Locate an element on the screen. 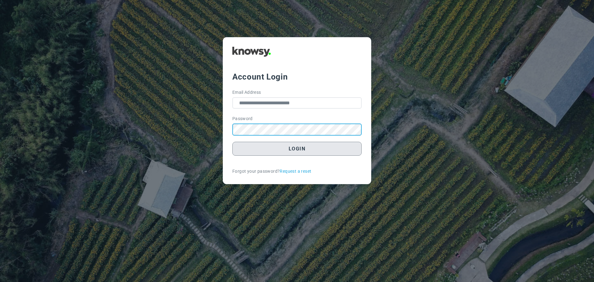  a: Request a reset is located at coordinates (295, 171).